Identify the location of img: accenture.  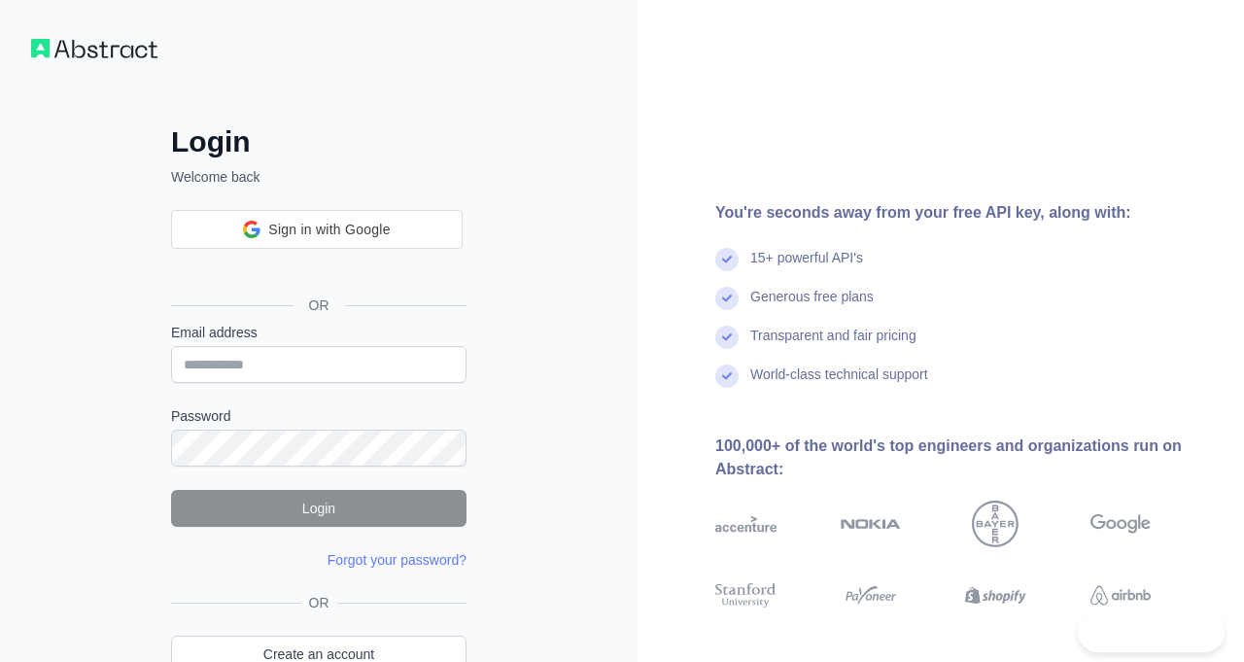
(745, 524).